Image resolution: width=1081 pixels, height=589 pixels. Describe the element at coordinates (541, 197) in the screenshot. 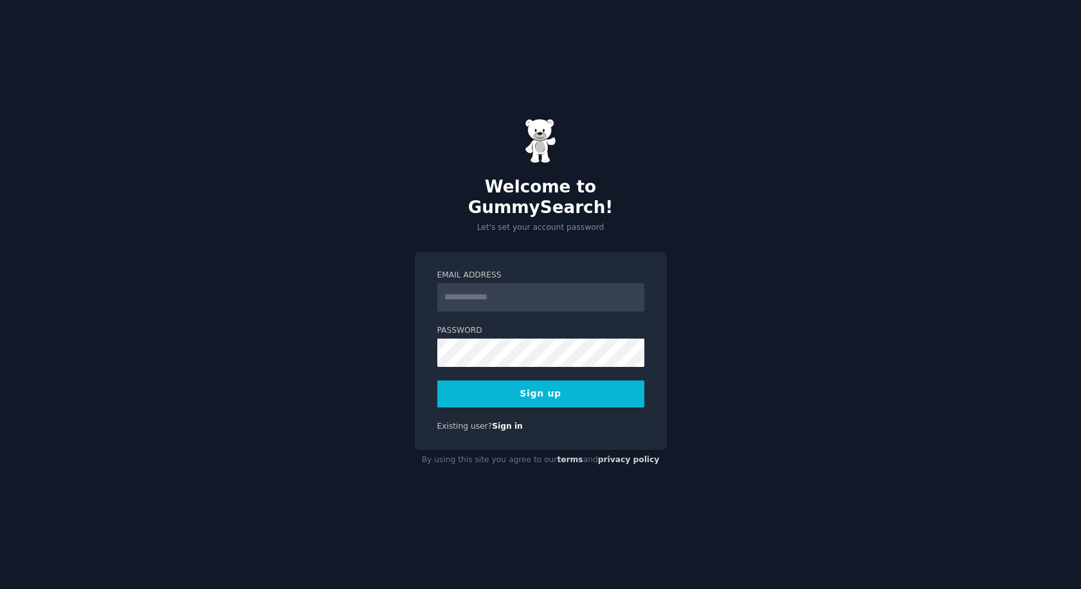

I see `h2: Welcome to GummySearch!` at that location.